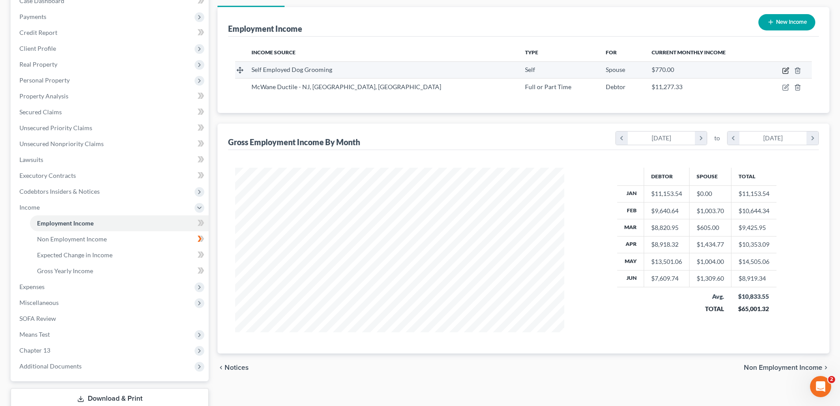 This screenshot has height=406, width=840. What do you see at coordinates (33, 16) in the screenshot?
I see `span: Payments` at bounding box center [33, 16].